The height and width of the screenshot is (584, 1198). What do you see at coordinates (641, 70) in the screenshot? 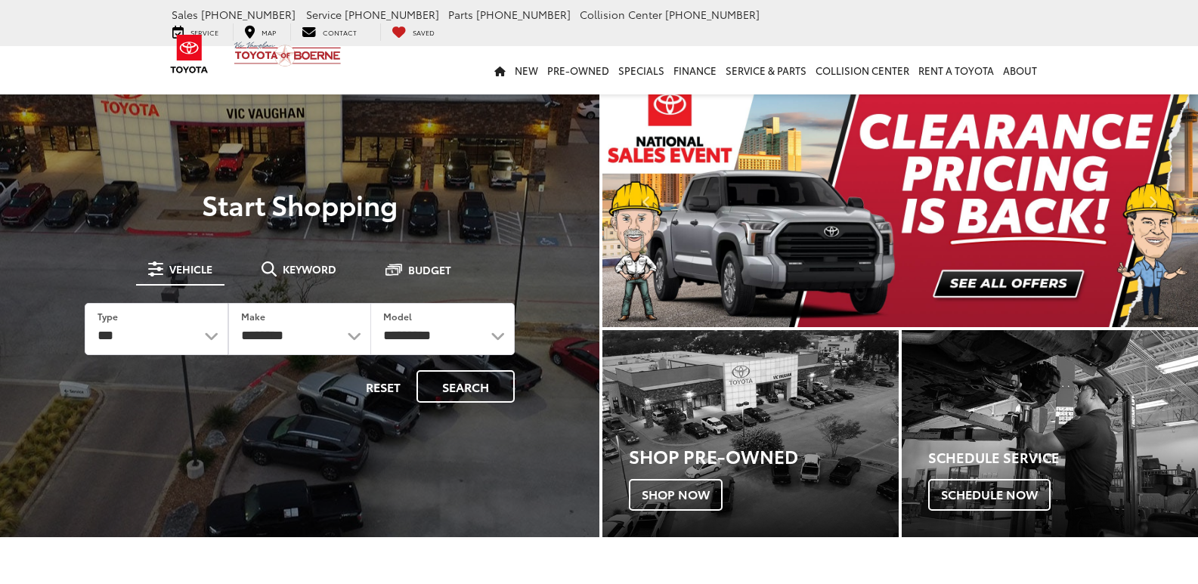
I see `a: Specials` at bounding box center [641, 70].